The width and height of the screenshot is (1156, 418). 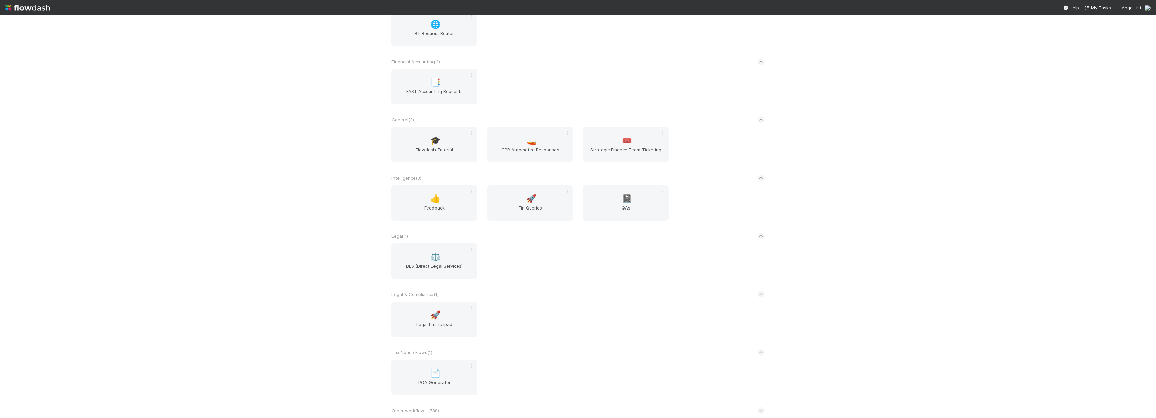 What do you see at coordinates (434, 86) in the screenshot?
I see `a: 📑FAST Accounting Requests` at bounding box center [434, 86].